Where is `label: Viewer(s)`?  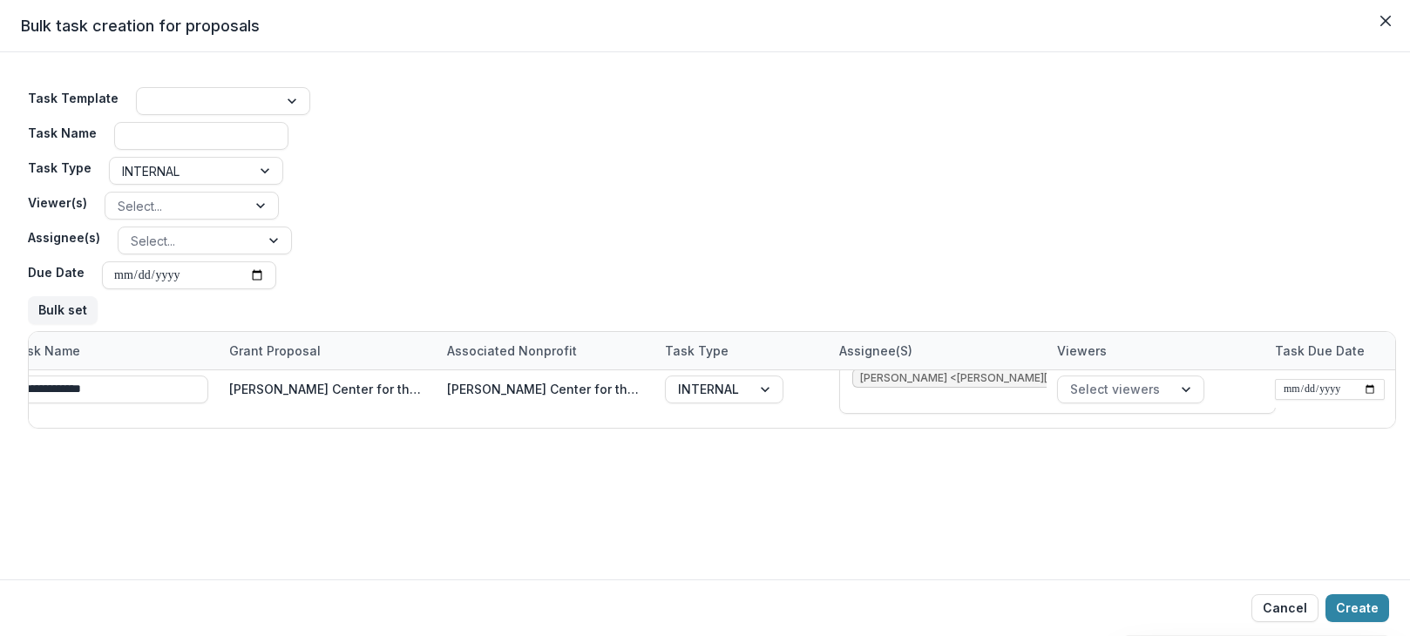
label: Viewer(s) is located at coordinates (58, 202).